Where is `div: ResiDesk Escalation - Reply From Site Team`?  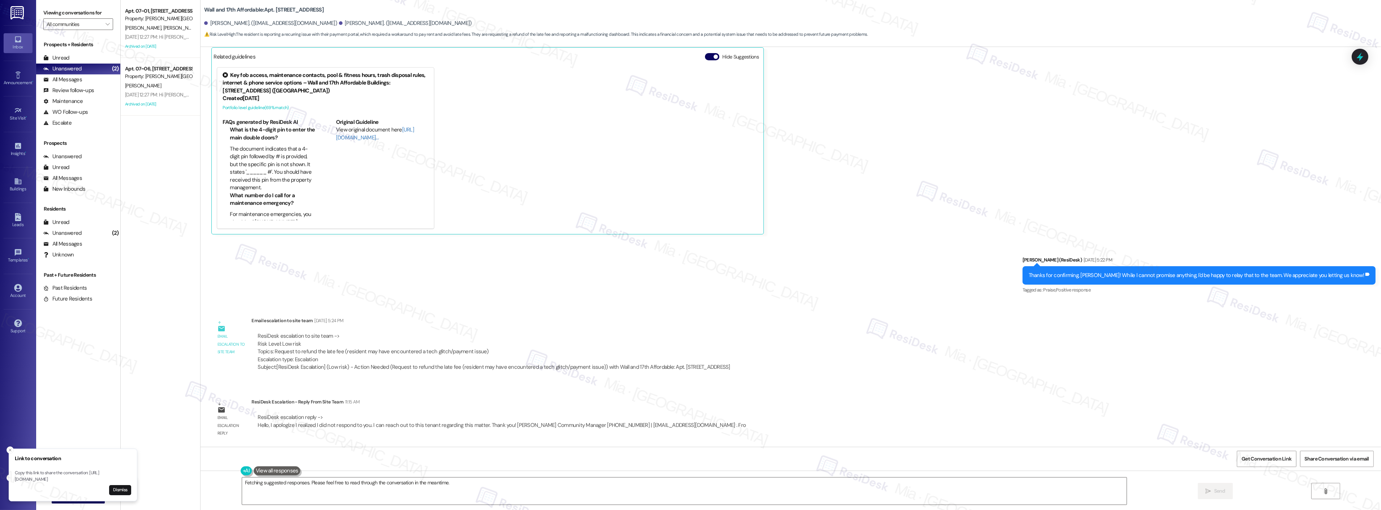
div: ResiDesk Escalation - Reply From Site Team is located at coordinates (501, 403).